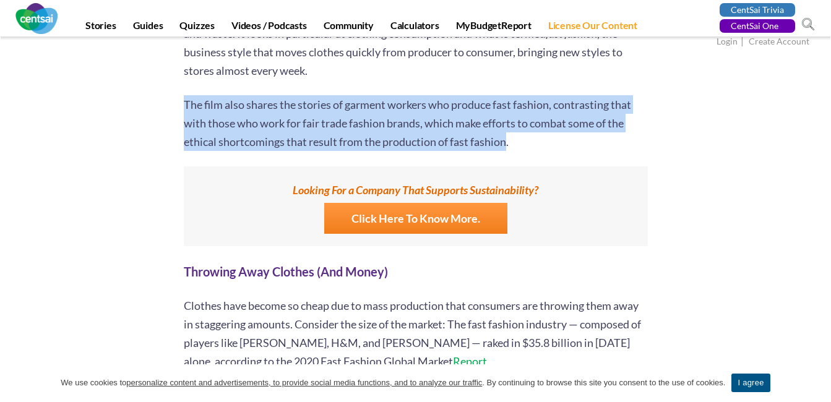 This screenshot has width=831, height=402. I want to click on span: We use cookies to . By continuing to browse this site you consent to the use of cookies., so click(393, 383).